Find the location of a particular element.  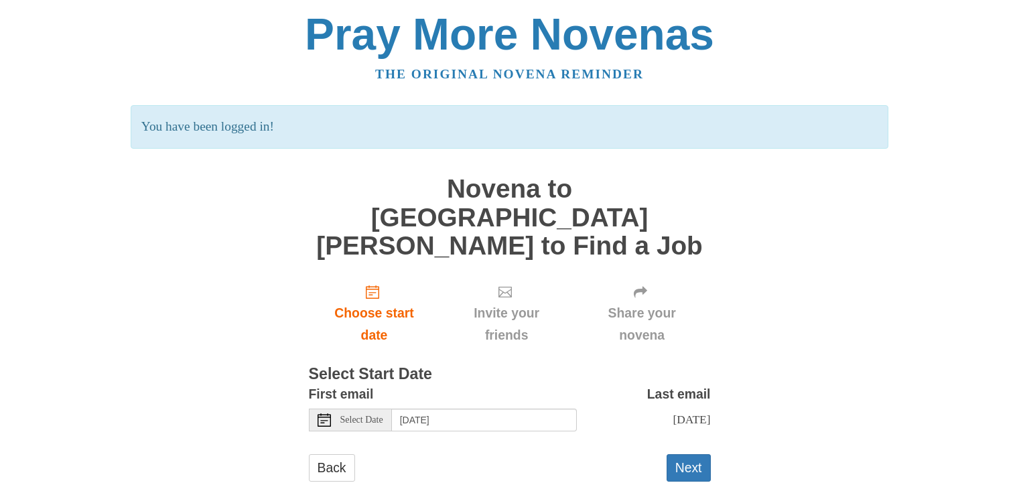

label: Last email is located at coordinates (679, 394).